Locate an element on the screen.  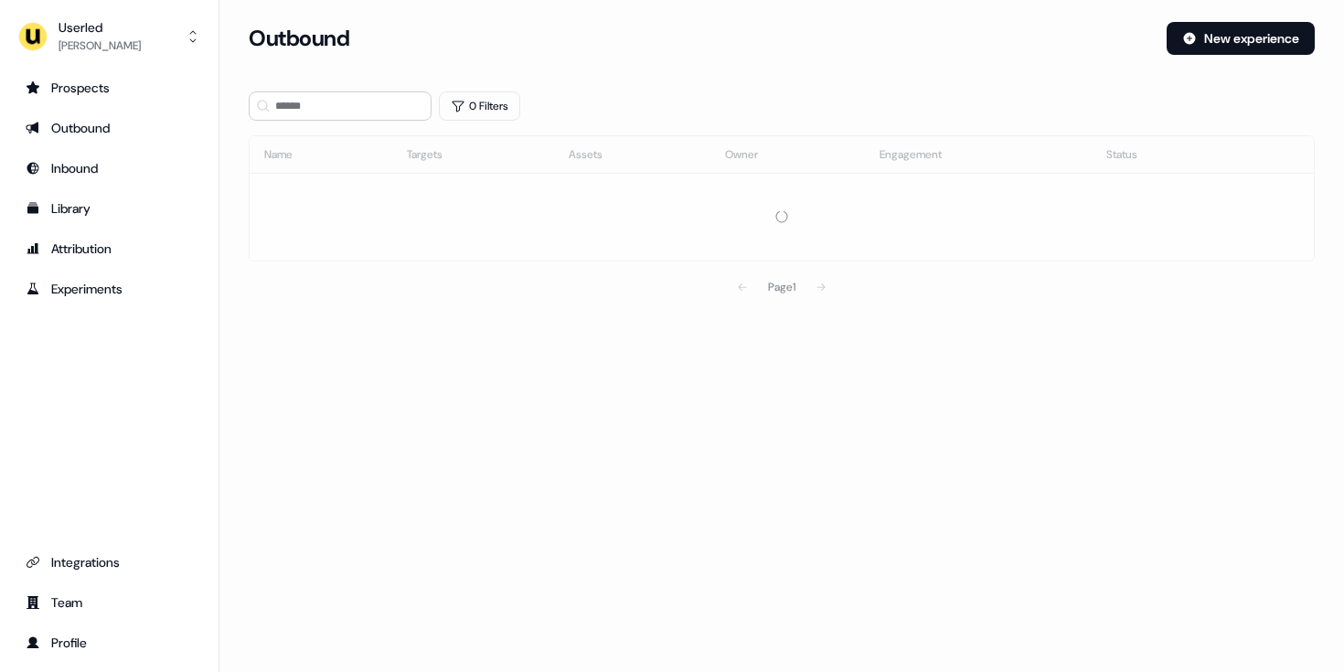
div: Experiments is located at coordinates (109, 289).